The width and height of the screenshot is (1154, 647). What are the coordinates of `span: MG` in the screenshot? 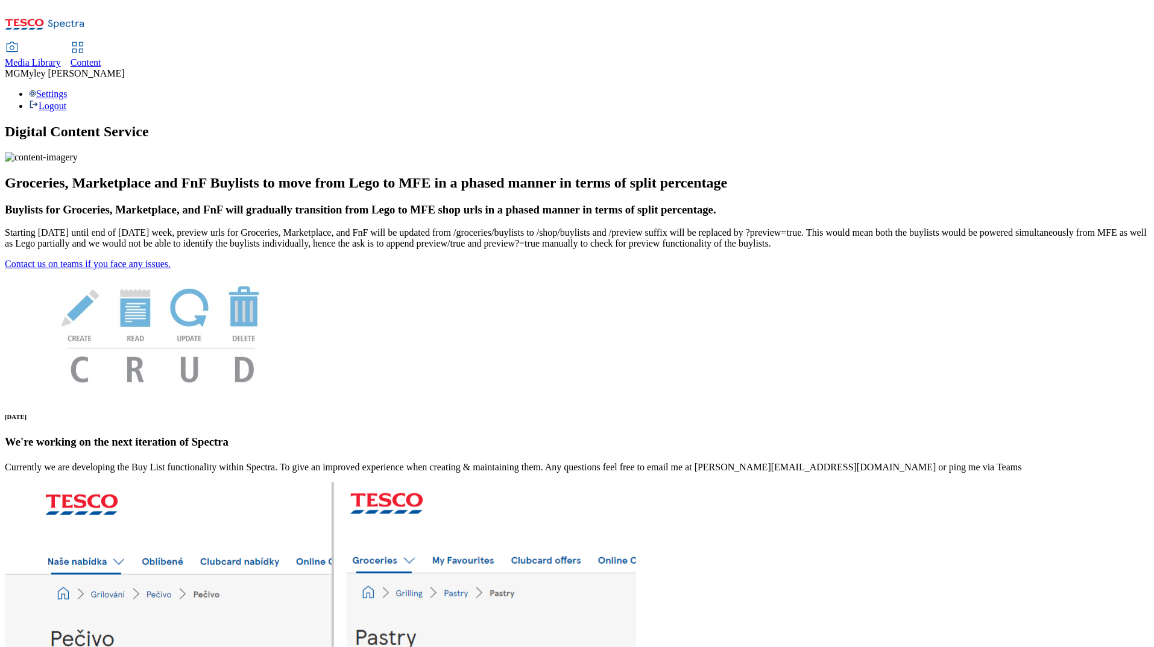 It's located at (13, 73).